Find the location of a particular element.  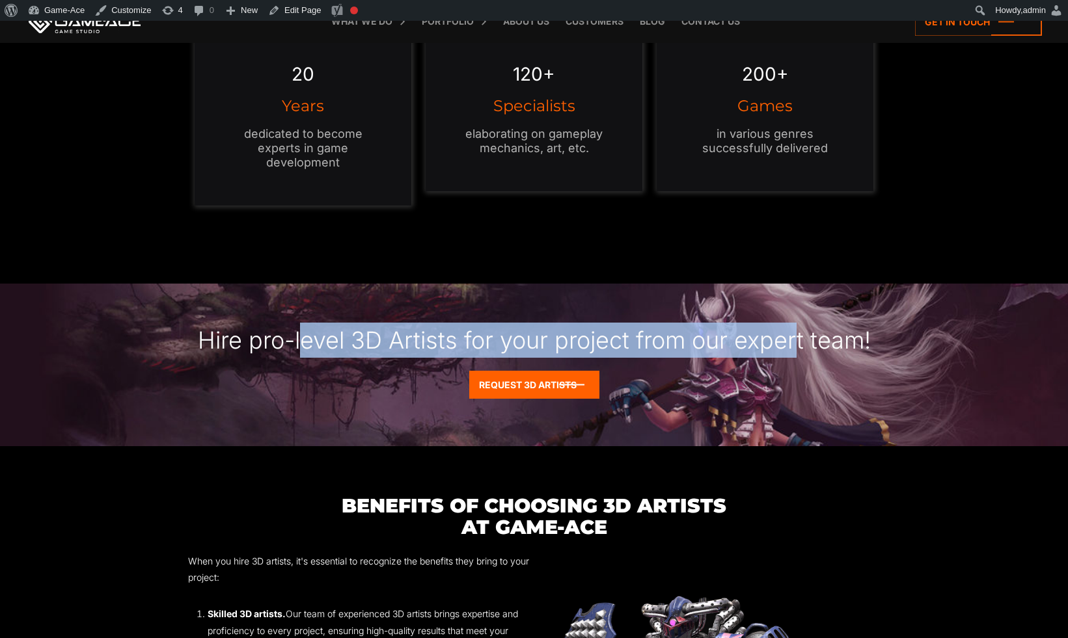

span: admin is located at coordinates (1034, 10).